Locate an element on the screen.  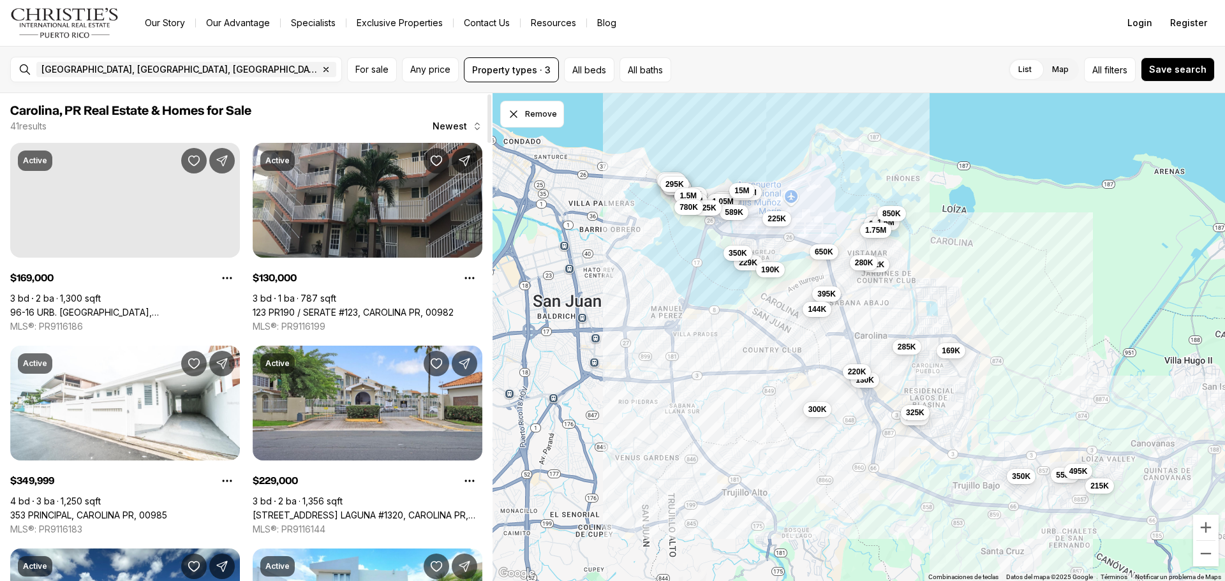
span: Register is located at coordinates (1188, 23).